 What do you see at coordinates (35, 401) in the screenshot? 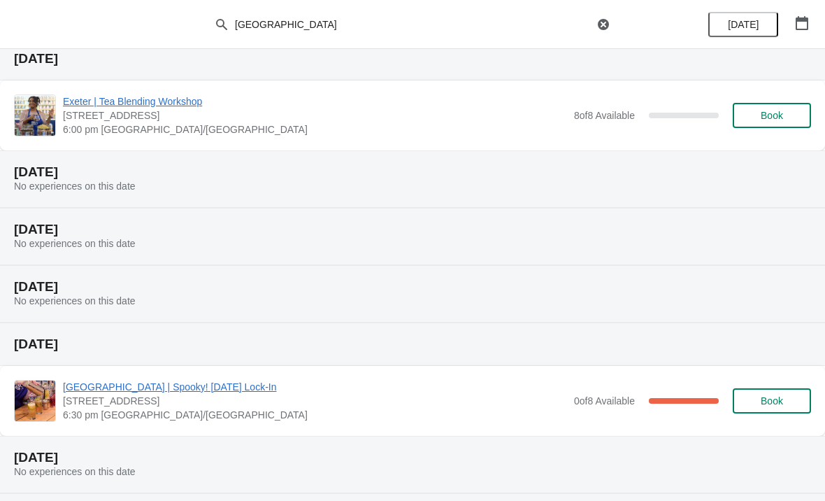
I see `img: Exeter | Spooky! Halloween Lock-In | 46 High Street, Exeter EX4 3DJ, UK | 6:30 pm Europe/London` at bounding box center [35, 401].